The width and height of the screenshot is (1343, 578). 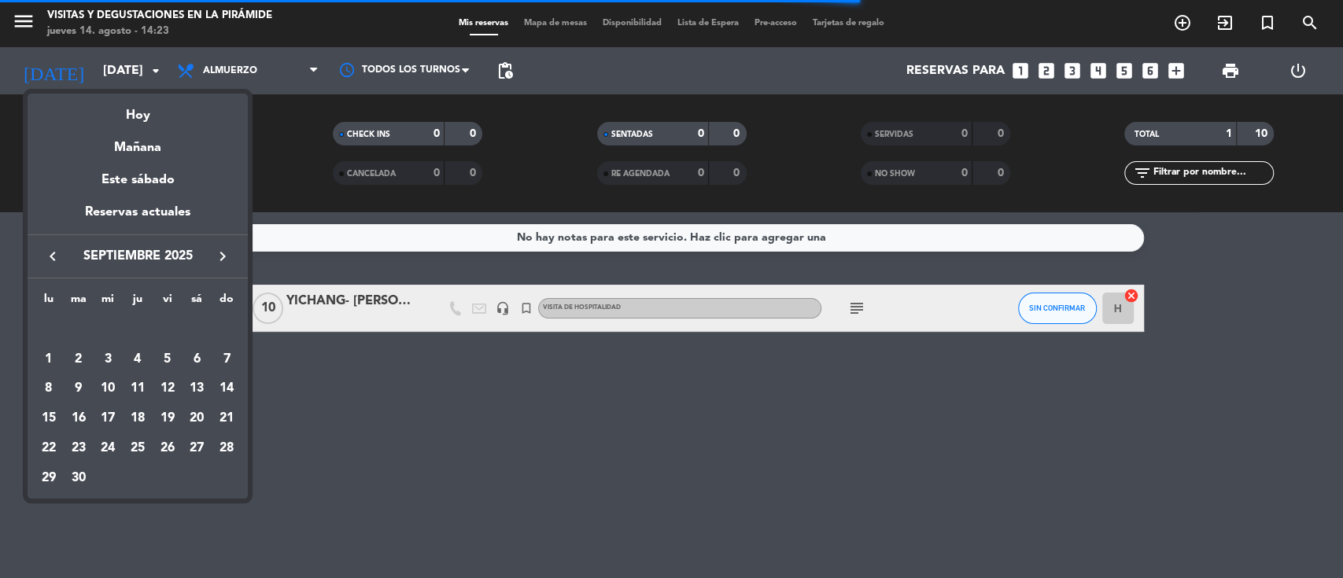 What do you see at coordinates (168, 302) in the screenshot?
I see `th: viernes` at bounding box center [168, 302].